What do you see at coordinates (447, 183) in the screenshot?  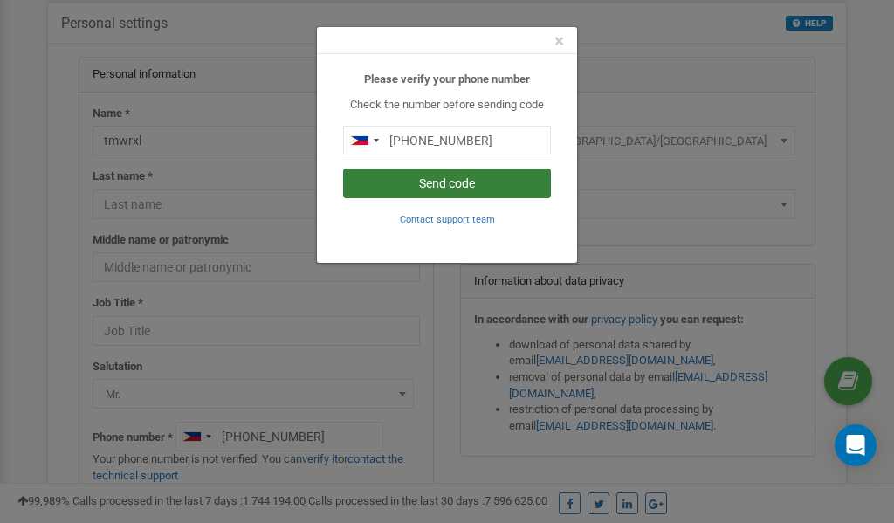 I see `button: Send code` at bounding box center [447, 183].